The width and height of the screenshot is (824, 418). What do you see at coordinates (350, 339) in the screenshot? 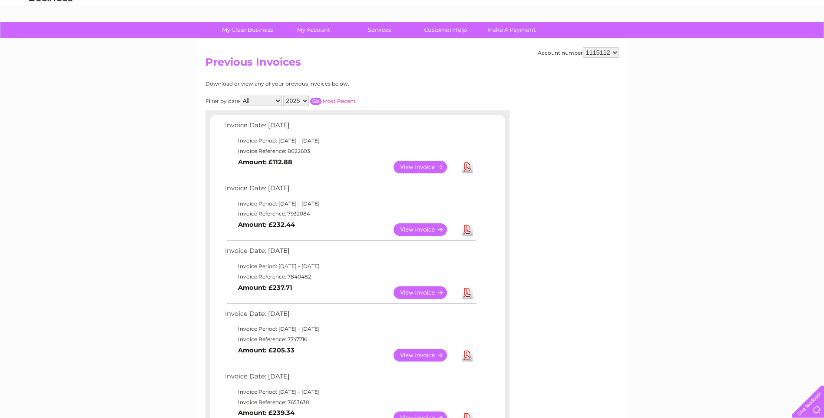
I see `td: Invoice Reference: 7747716` at bounding box center [350, 339].